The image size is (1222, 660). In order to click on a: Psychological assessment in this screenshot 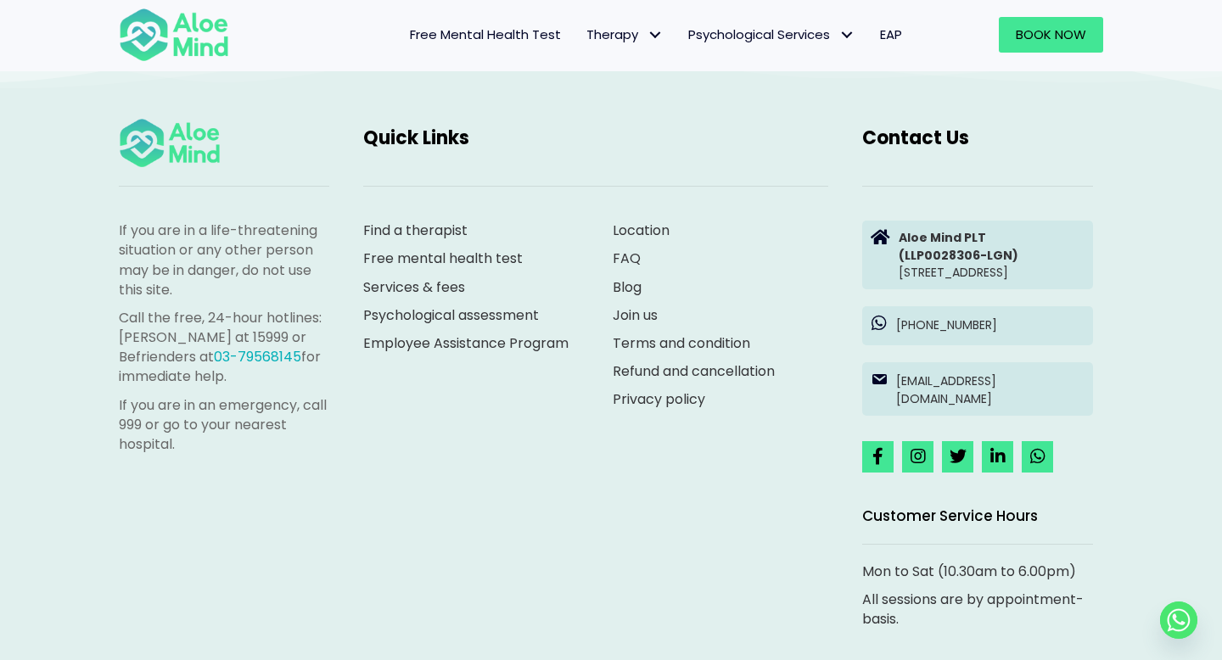, I will do `click(451, 315)`.